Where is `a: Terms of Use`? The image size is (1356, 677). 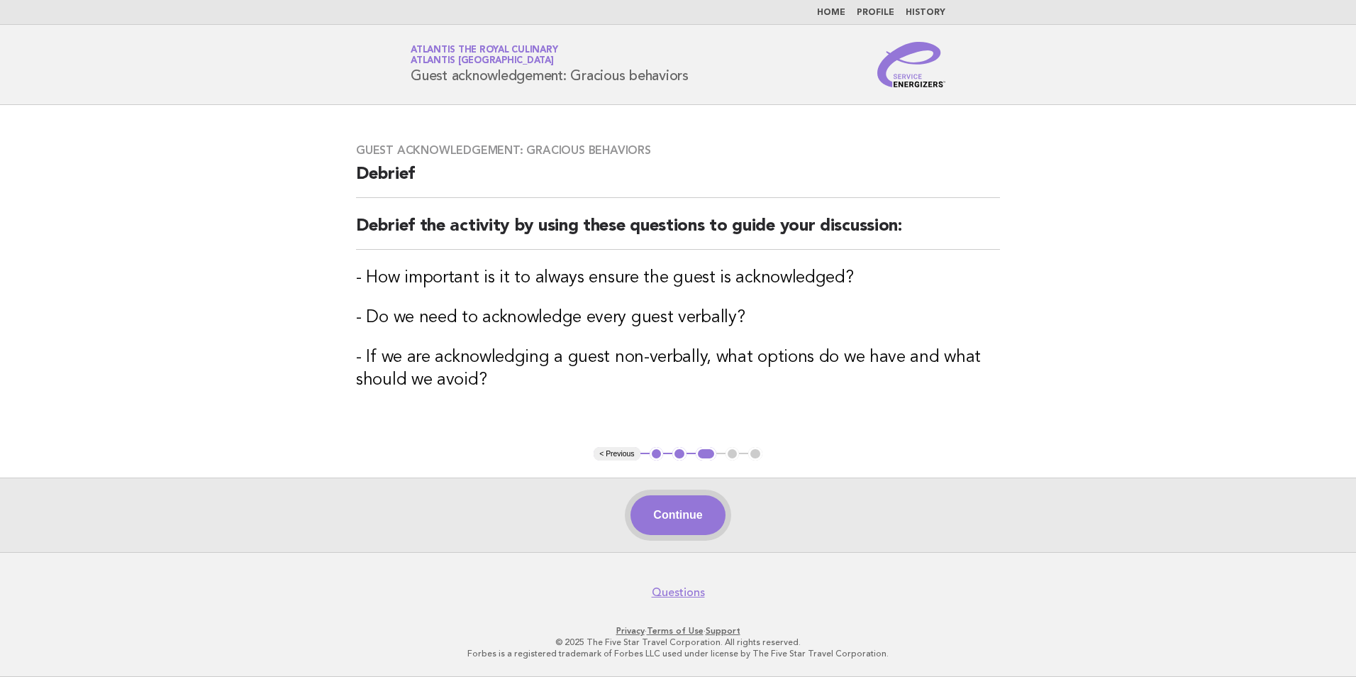 a: Terms of Use is located at coordinates (675, 631).